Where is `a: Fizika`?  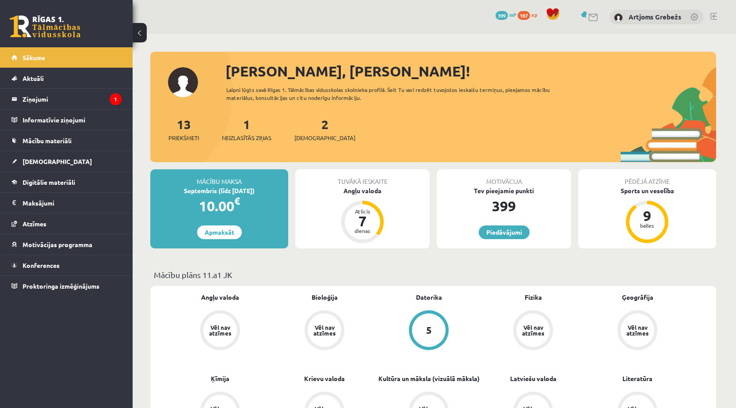 a: Fizika is located at coordinates (533, 297).